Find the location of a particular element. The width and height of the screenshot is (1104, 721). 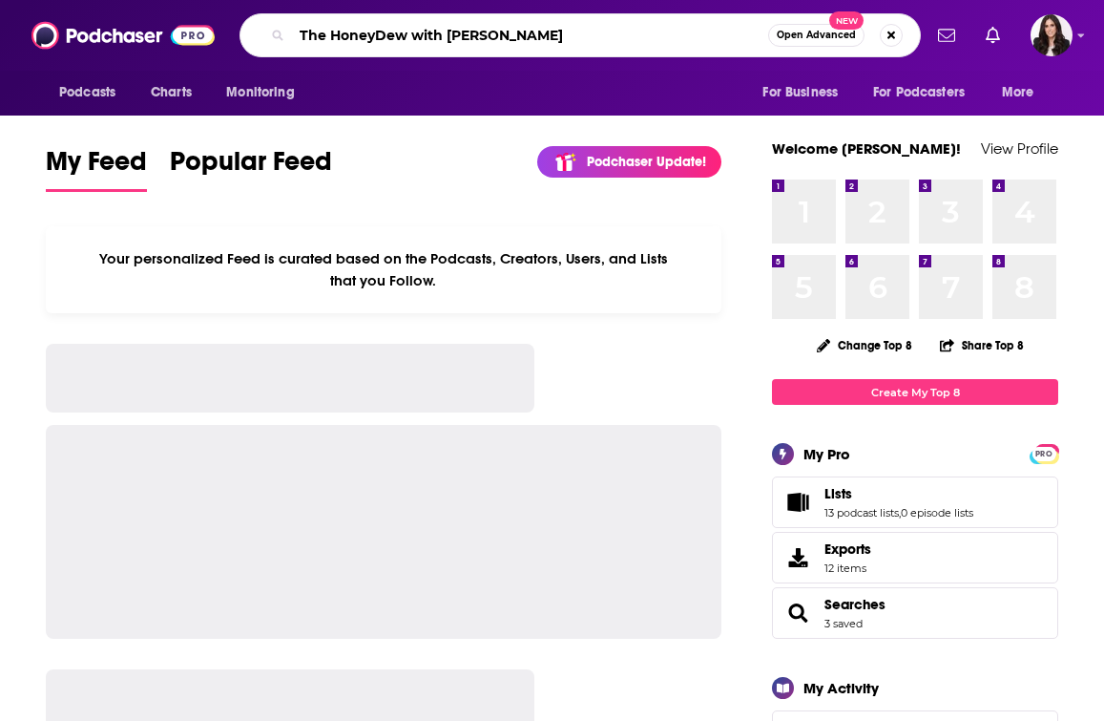

a: 13 podcast lists is located at coordinates (862, 512).